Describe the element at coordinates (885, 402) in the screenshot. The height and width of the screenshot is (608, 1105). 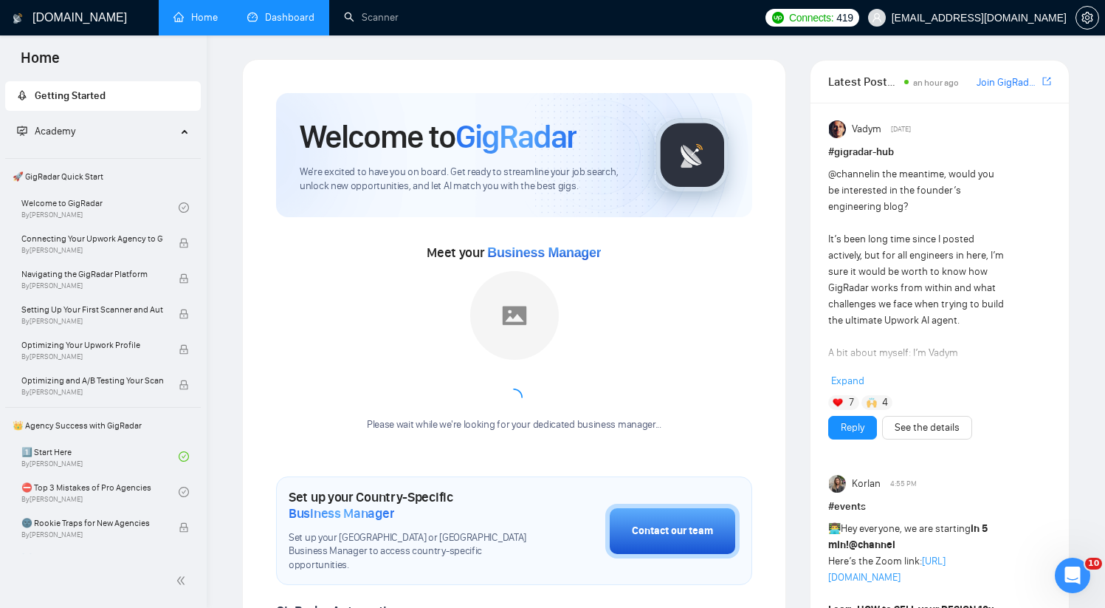
I see `span: 4` at that location.